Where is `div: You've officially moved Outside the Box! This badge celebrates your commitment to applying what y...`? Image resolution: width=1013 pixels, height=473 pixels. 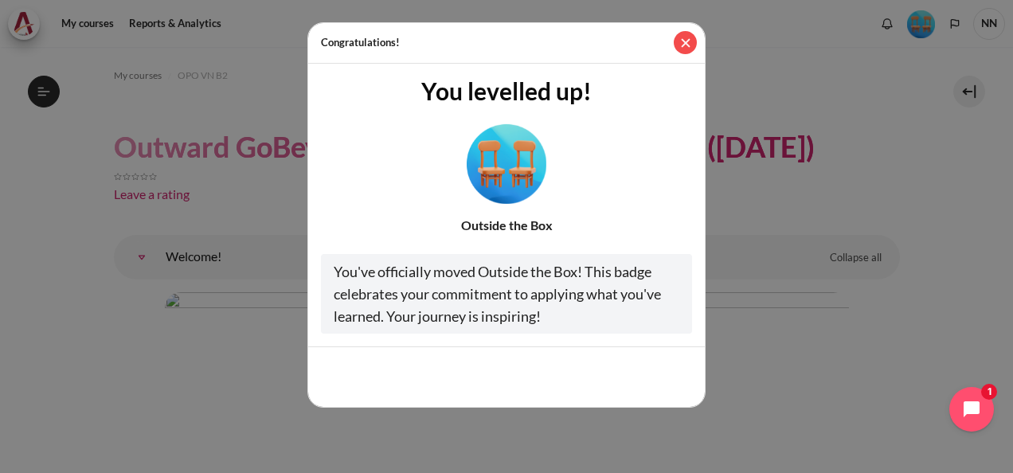
div: You've officially moved Outside the Box! This badge celebrates your commitment to applying what y... is located at coordinates (507, 294).